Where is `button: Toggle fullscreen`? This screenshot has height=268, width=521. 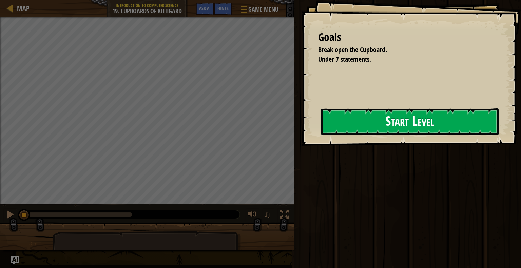
button: Toggle fullscreen is located at coordinates (284, 216).